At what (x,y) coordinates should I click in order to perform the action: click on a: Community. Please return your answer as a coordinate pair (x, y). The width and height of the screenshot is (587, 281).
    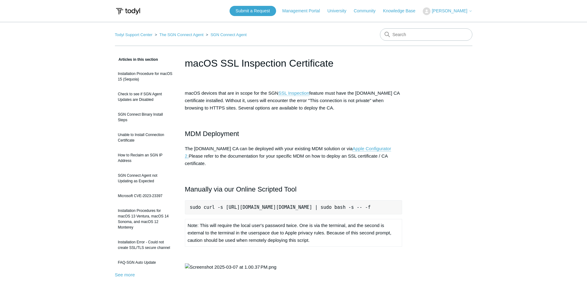
    Looking at the image, I should click on (367, 11).